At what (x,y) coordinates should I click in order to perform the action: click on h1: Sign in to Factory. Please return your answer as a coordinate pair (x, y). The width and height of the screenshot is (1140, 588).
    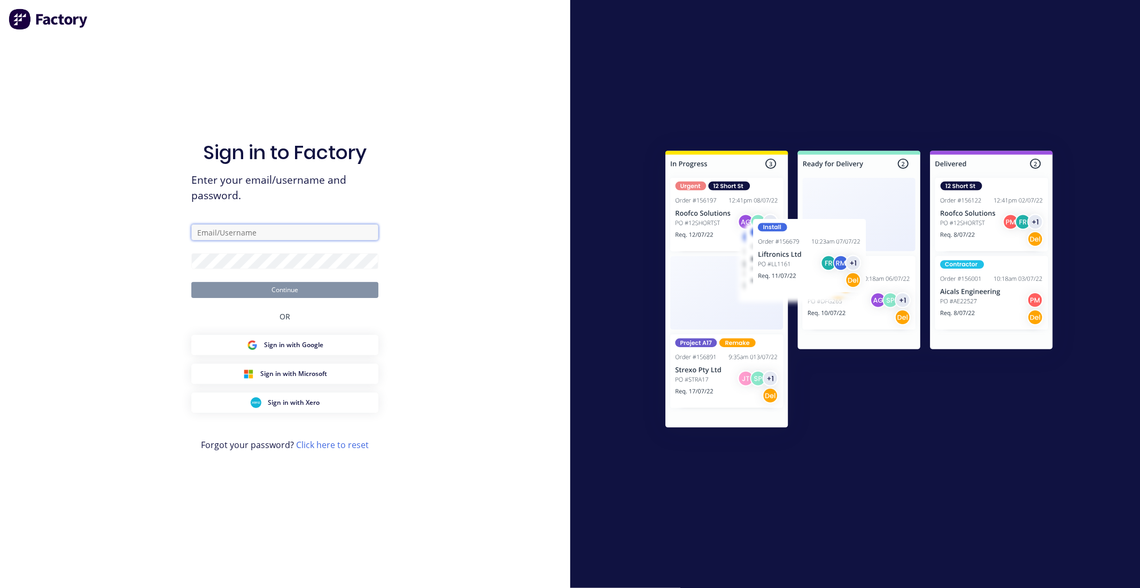
    Looking at the image, I should click on (285, 152).